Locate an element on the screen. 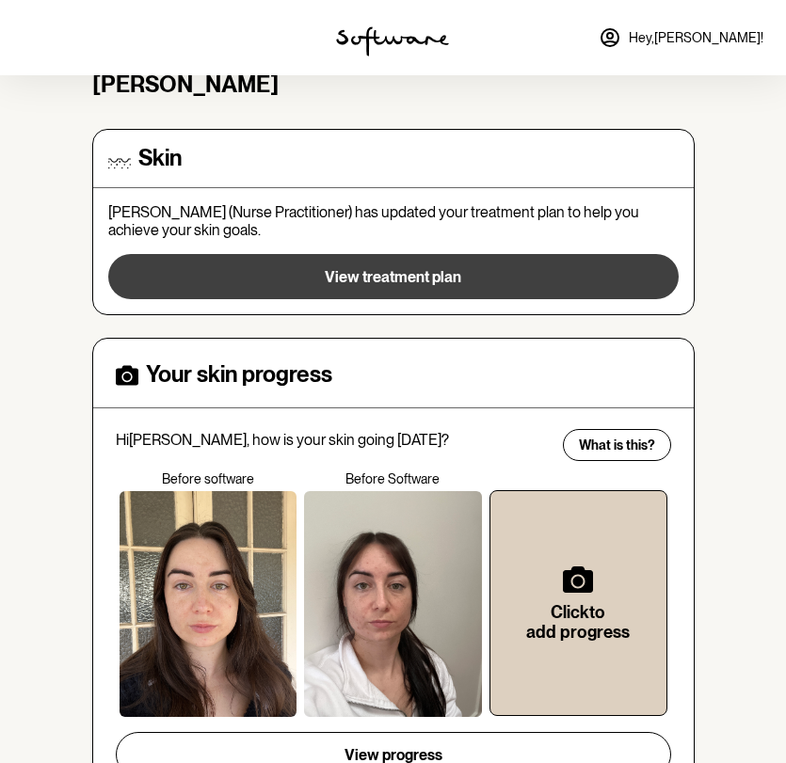 The image size is (786, 763). button: View treatment plan is located at coordinates (393, 277).